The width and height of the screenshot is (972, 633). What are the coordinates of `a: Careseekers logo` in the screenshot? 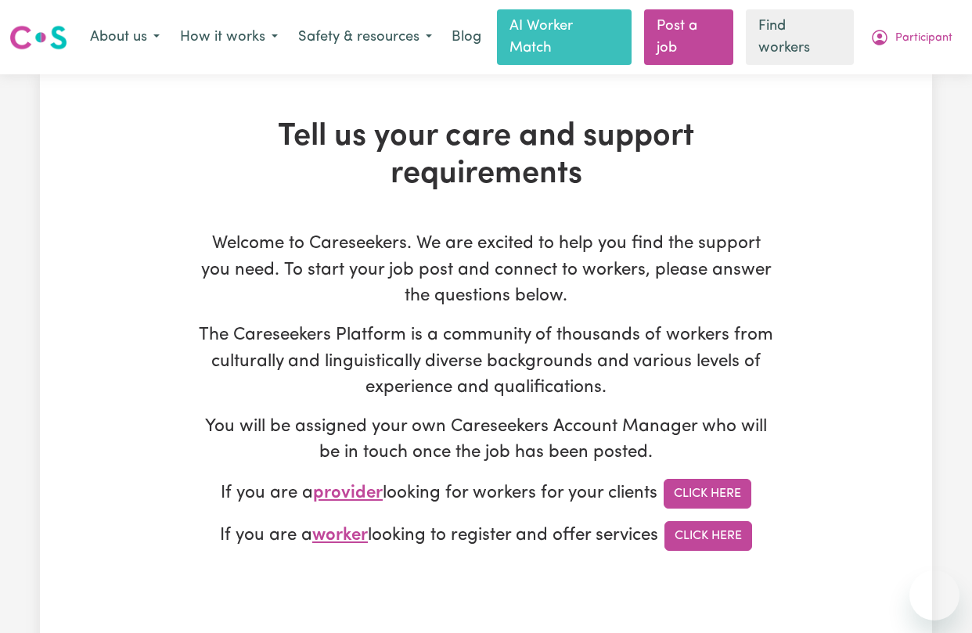 It's located at (38, 38).